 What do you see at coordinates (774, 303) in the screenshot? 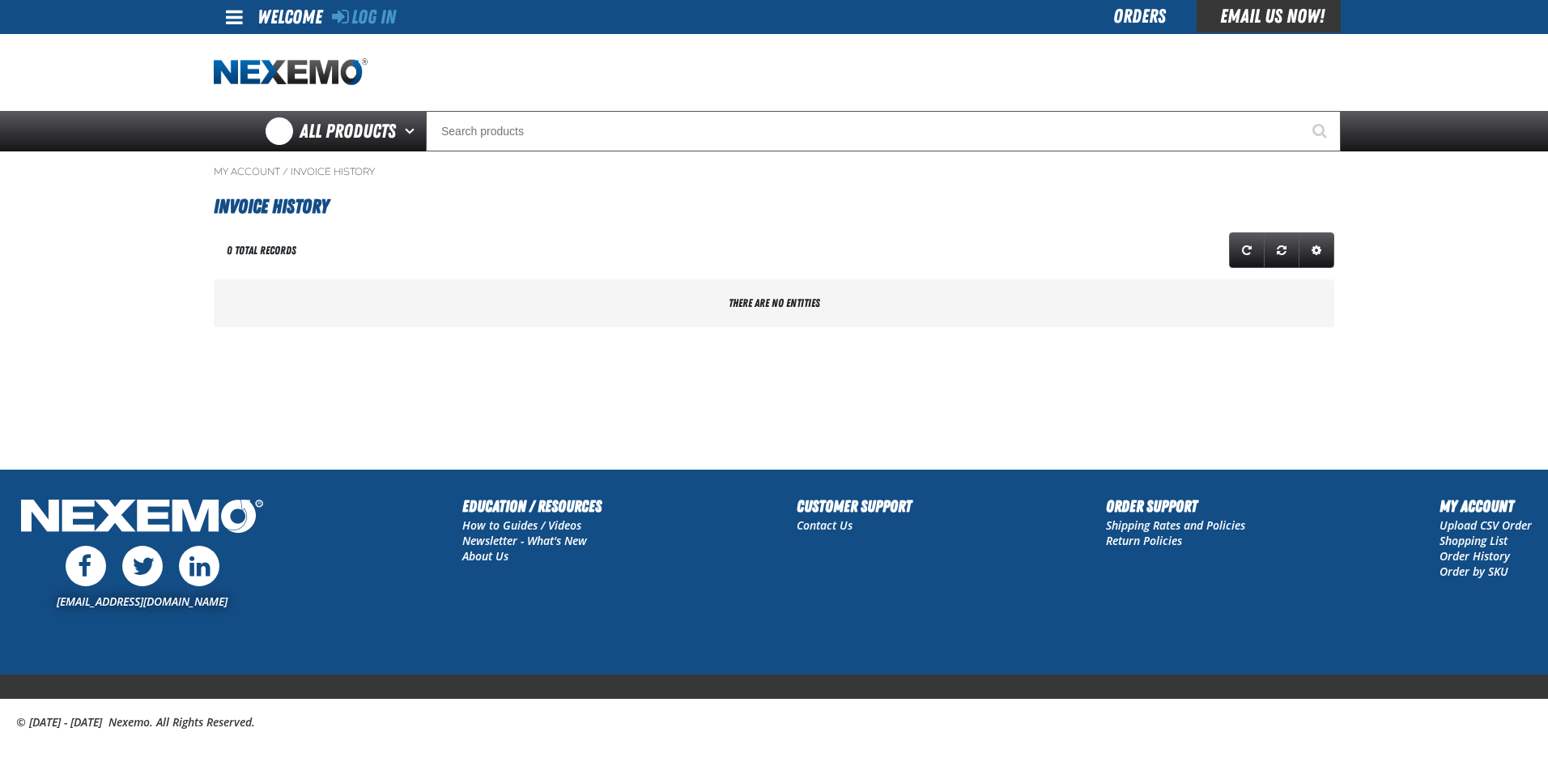
I see `span: There are no entities` at bounding box center [774, 303].